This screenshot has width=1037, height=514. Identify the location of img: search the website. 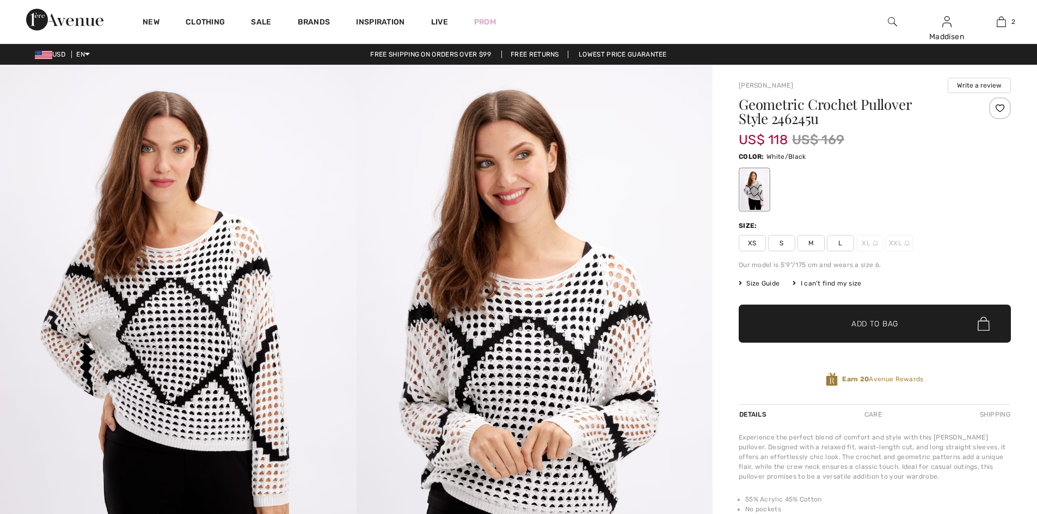
(892, 22).